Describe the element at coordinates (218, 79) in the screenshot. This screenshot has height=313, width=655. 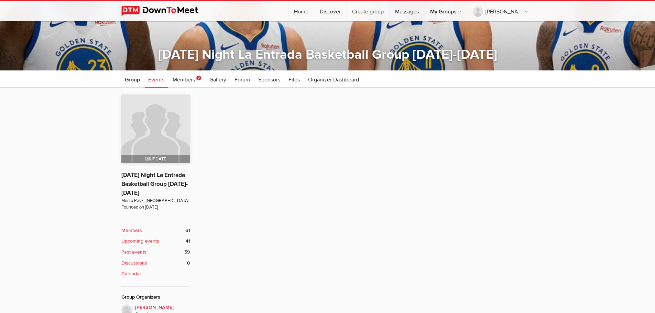
I see `a: Gallery` at that location.